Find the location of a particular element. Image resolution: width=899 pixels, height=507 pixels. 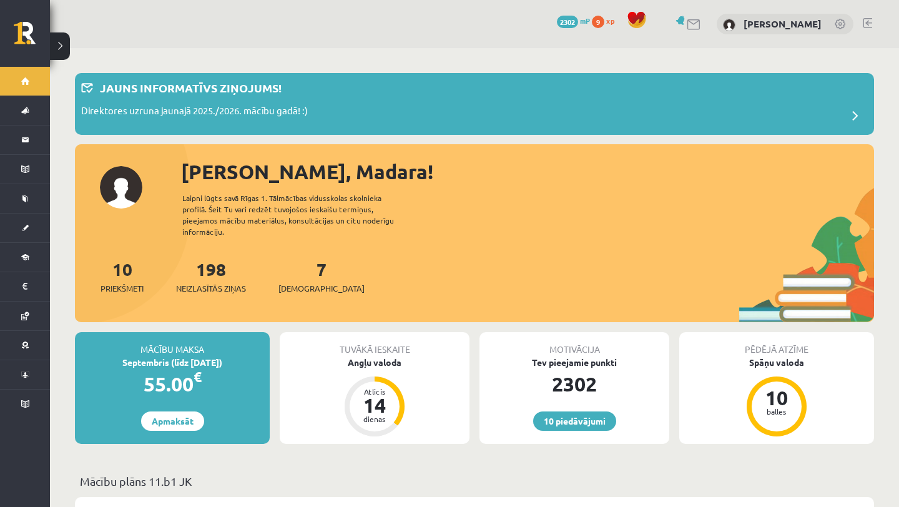

span: 2302 is located at coordinates (568, 22).